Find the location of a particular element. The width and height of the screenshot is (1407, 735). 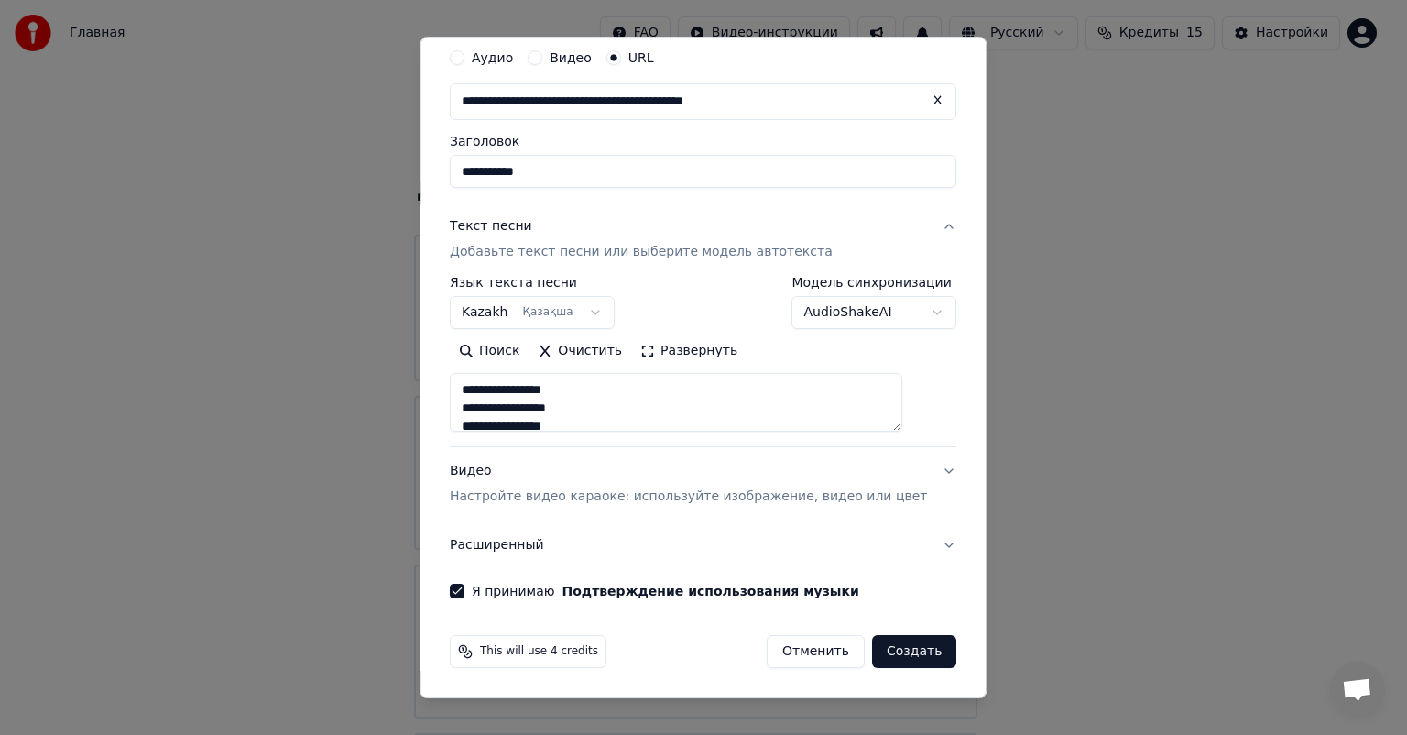

label: Модель синхронизации is located at coordinates (875, 282).